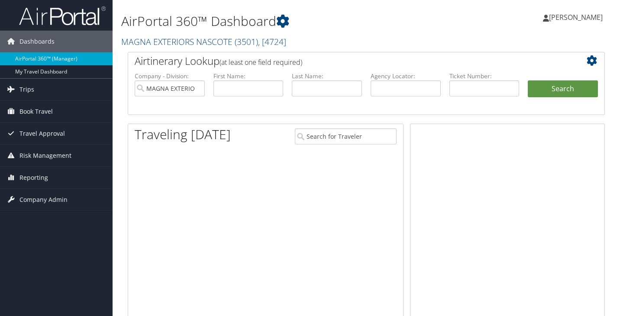 Image resolution: width=620 pixels, height=316 pixels. I want to click on span: Company Admin, so click(43, 200).